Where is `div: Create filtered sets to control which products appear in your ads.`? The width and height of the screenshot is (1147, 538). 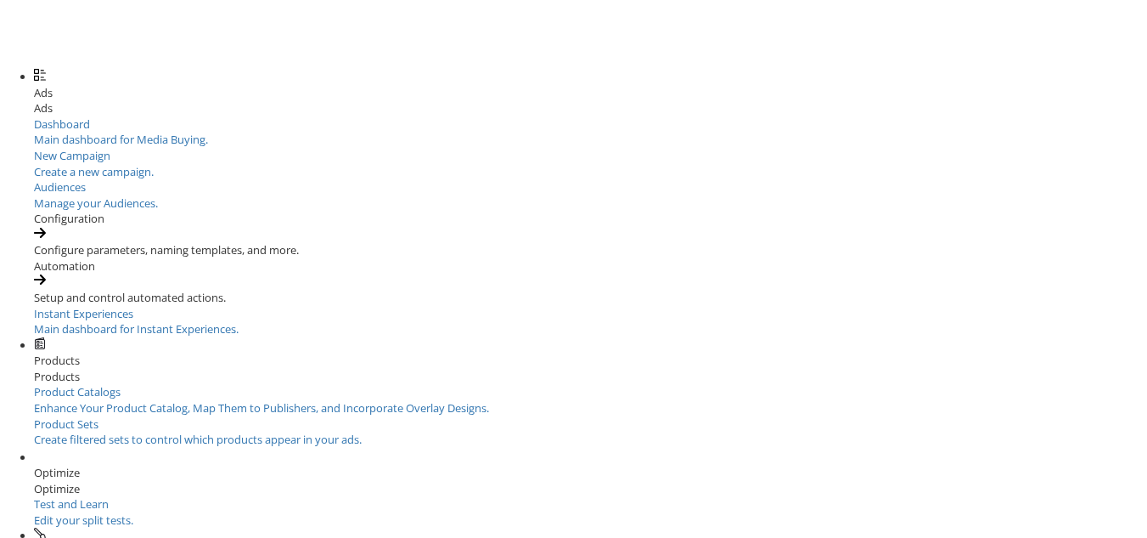 div: Create filtered sets to control which products appear in your ads. is located at coordinates (590, 439).